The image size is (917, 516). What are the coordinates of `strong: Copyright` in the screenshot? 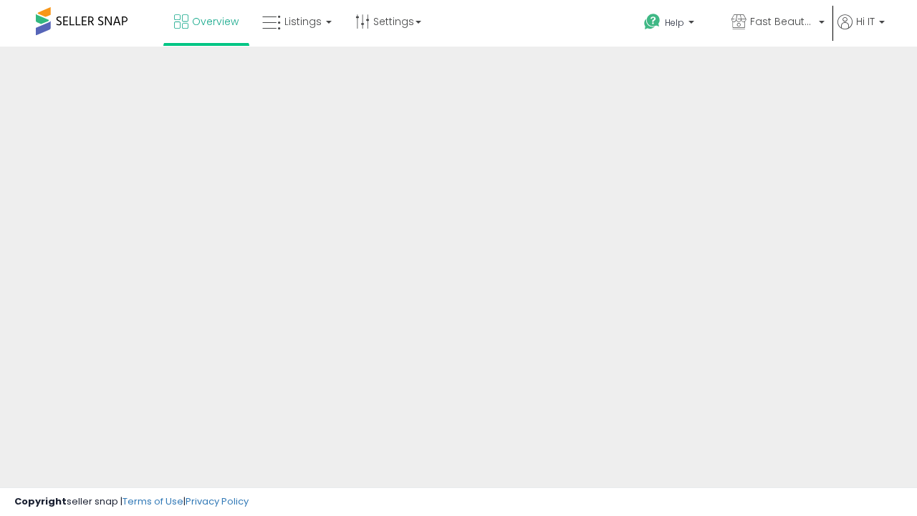 It's located at (40, 501).